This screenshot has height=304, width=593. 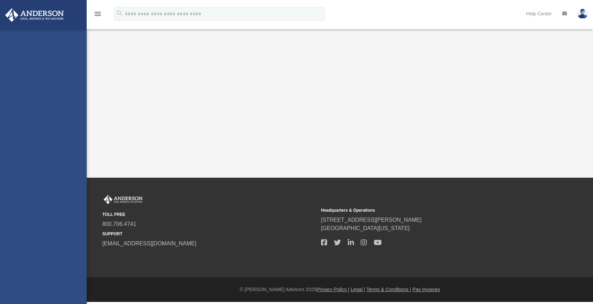 I want to click on small: Headquarters & Operations, so click(x=428, y=210).